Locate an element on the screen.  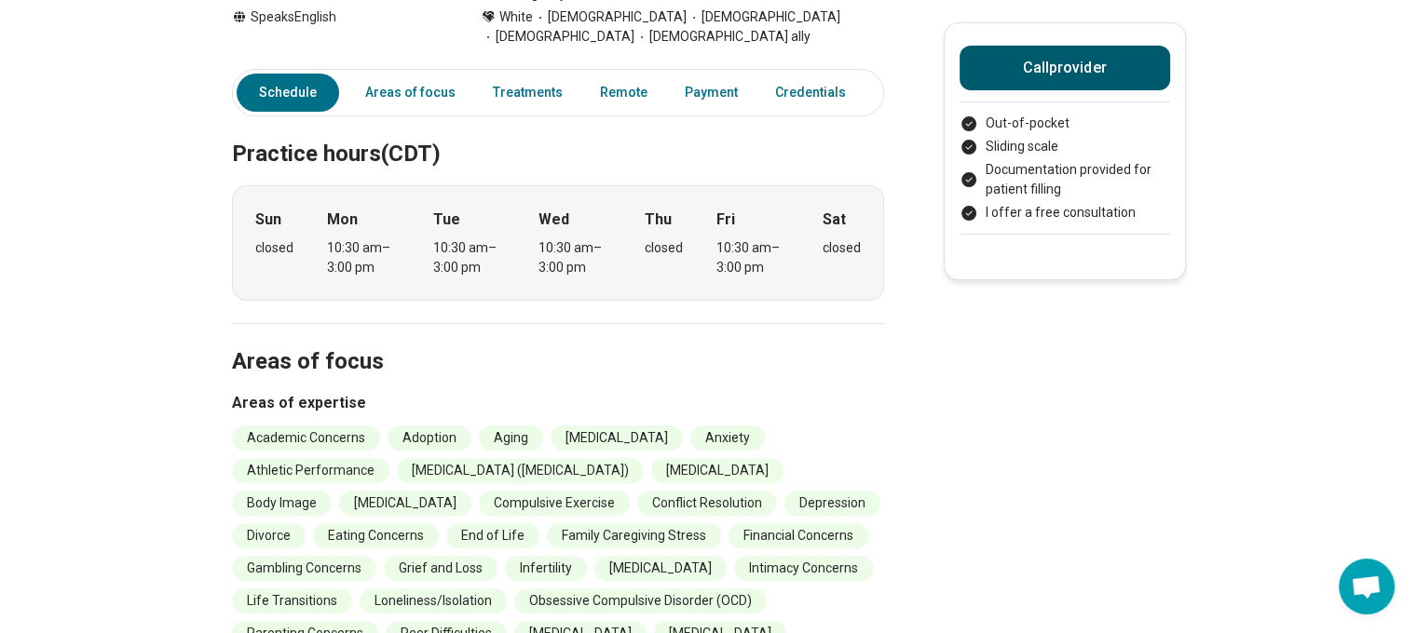
li: I offer a free consultation is located at coordinates (1065, 212).